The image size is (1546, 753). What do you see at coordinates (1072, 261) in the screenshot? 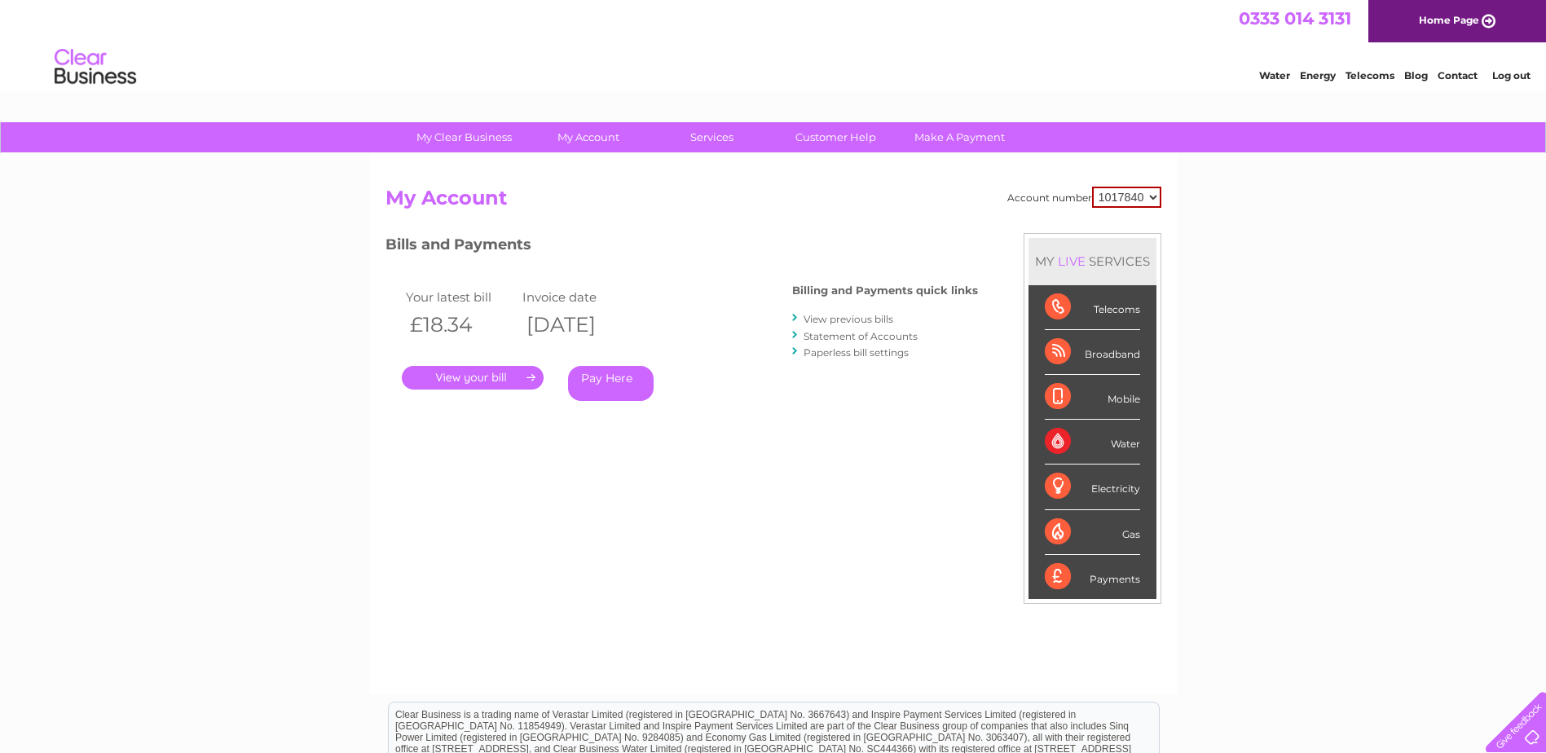
I see `div: LIVE` at bounding box center [1072, 261].